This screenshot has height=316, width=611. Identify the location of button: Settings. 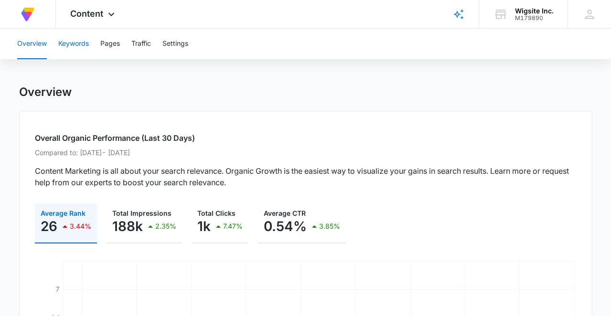
(175, 44).